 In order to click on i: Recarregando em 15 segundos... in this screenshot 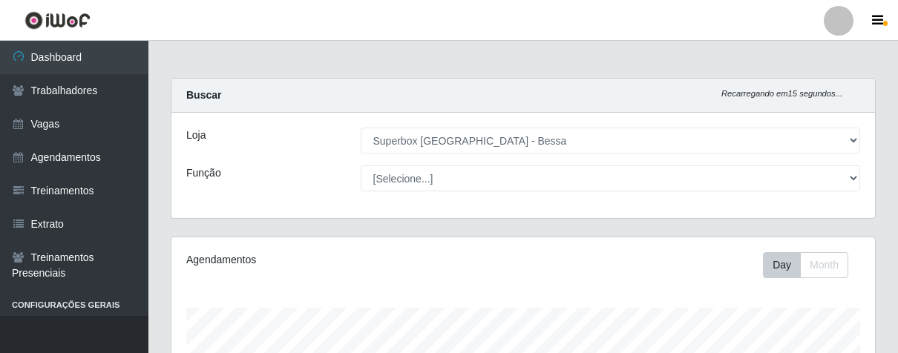, I will do `click(781, 93)`.